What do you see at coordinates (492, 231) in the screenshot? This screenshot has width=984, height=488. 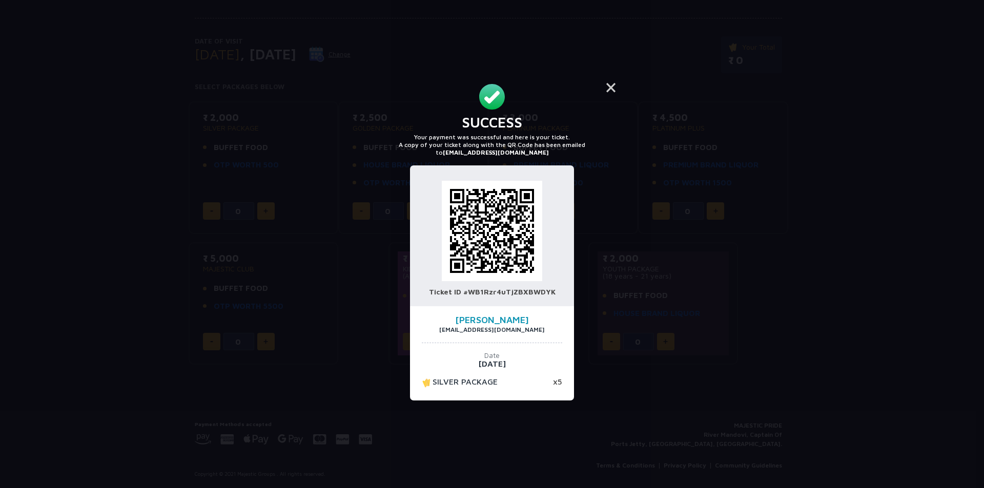 I see `img: qr` at bounding box center [492, 231].